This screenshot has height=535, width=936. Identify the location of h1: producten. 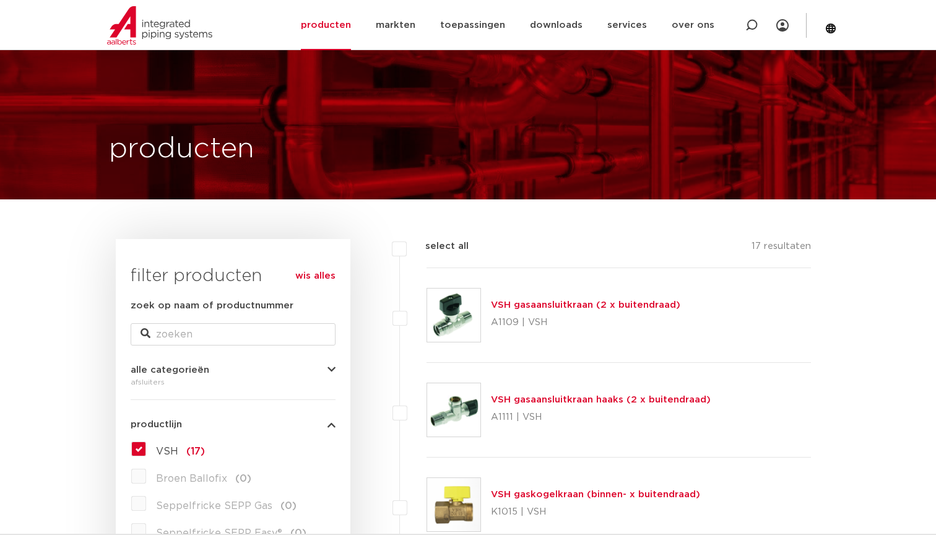
(181, 149).